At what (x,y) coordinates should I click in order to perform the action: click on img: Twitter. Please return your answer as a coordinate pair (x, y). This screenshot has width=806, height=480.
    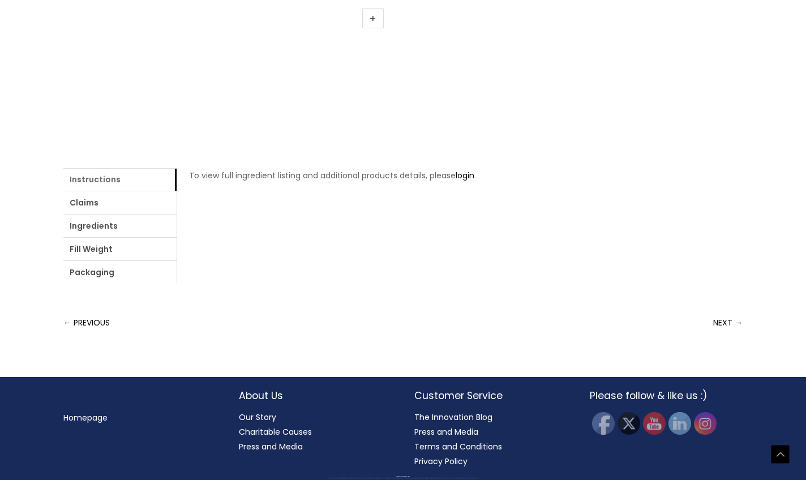
    Looking at the image, I should click on (629, 423).